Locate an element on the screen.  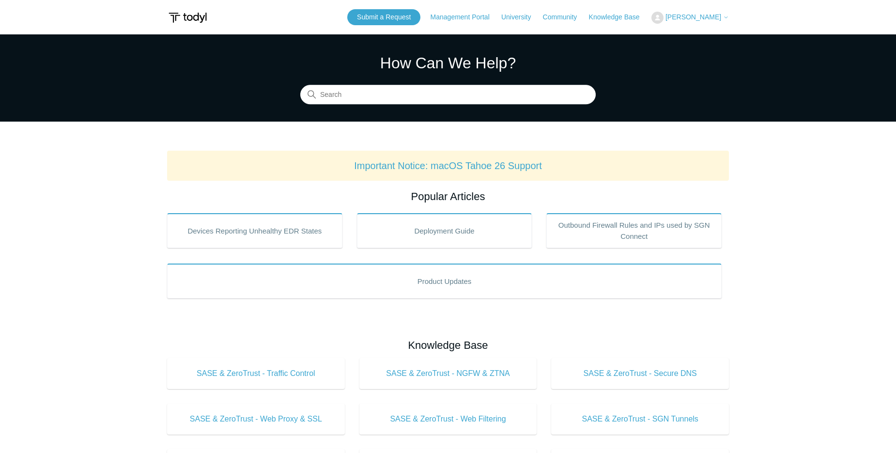
span: SASE & ZeroTrust - Traffic Control is located at coordinates (256, 373).